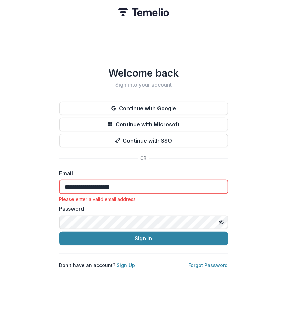 This screenshot has height=314, width=287. Describe the element at coordinates (144, 238) in the screenshot. I see `button: Sign In` at that location.